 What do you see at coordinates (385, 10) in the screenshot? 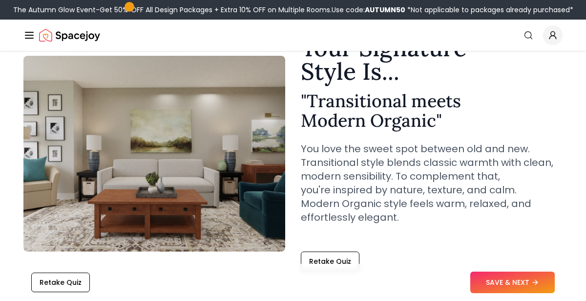
I see `b: AUTUMN50` at bounding box center [385, 10].